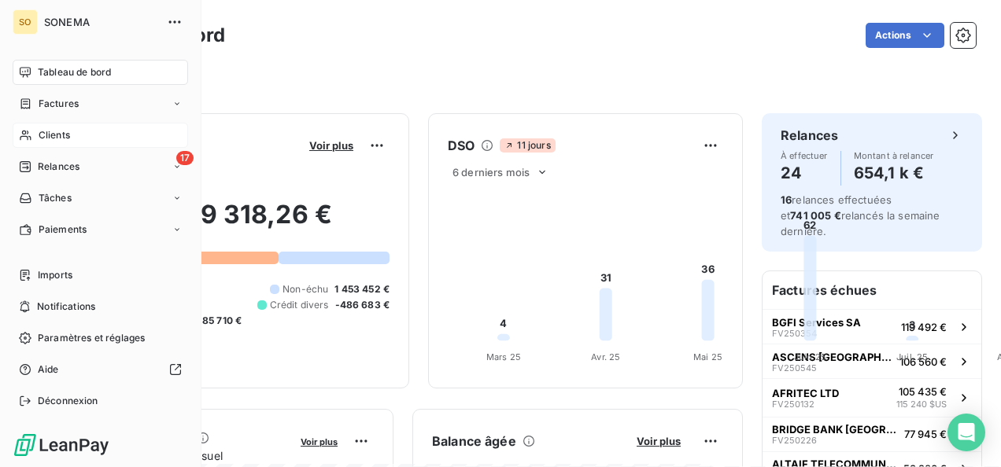 This screenshot has height=467, width=1001. What do you see at coordinates (100, 104) in the screenshot?
I see `a: Factures` at bounding box center [100, 104].